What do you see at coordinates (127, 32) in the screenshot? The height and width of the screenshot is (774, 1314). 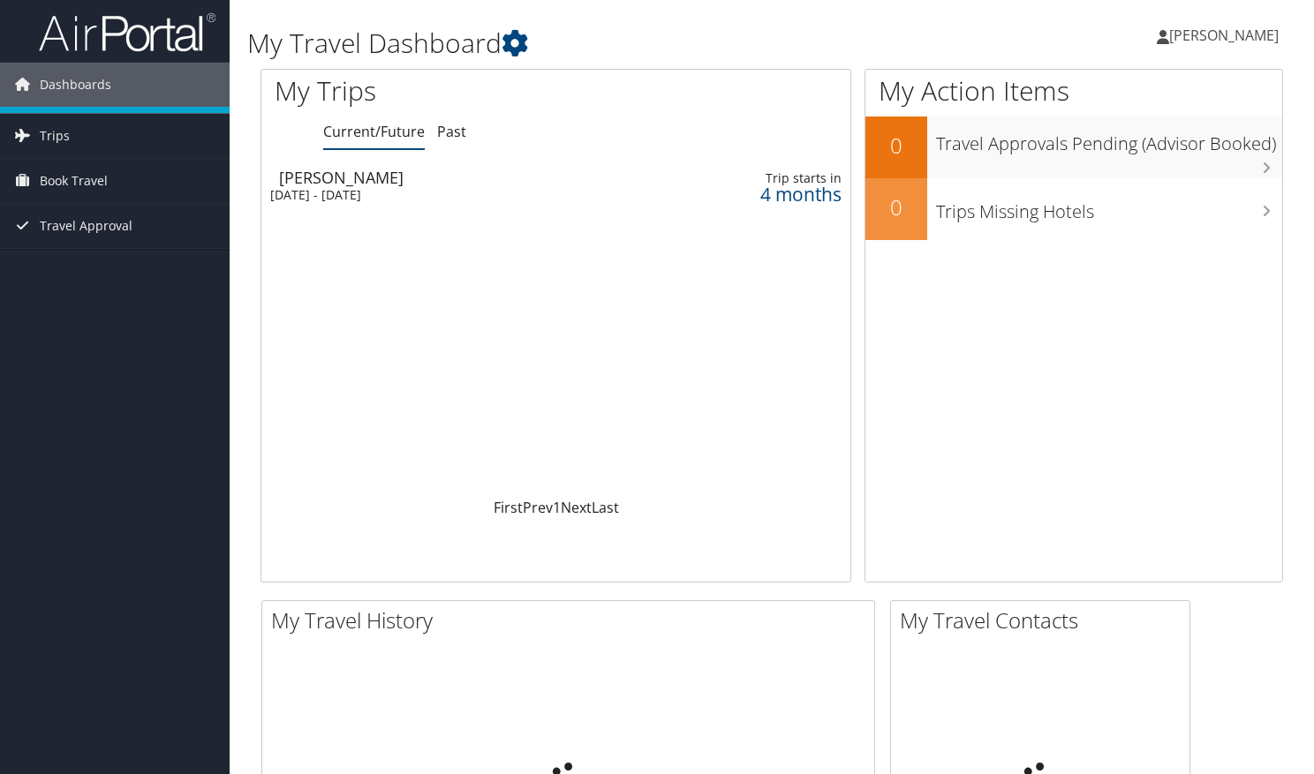 I see `img: airportal-logo.png` at bounding box center [127, 32].